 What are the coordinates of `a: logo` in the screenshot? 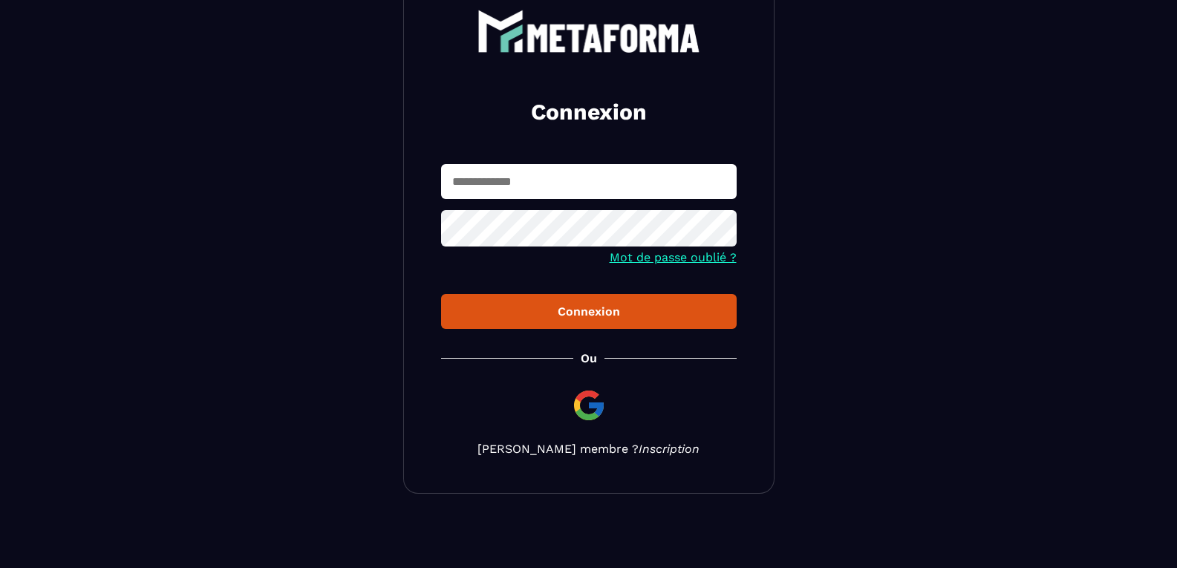 It's located at (589, 31).